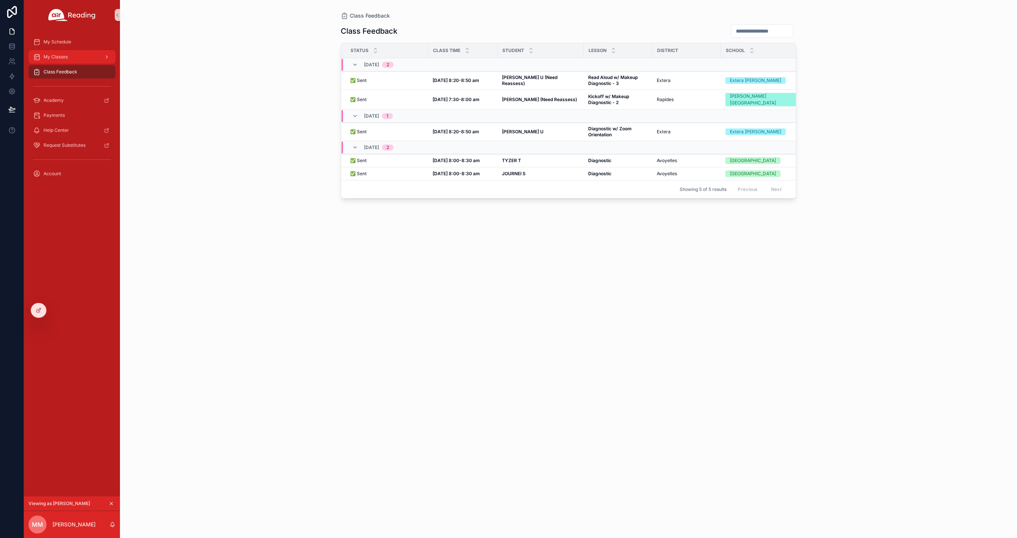  What do you see at coordinates (56, 130) in the screenshot?
I see `span: Help Center` at bounding box center [56, 130].